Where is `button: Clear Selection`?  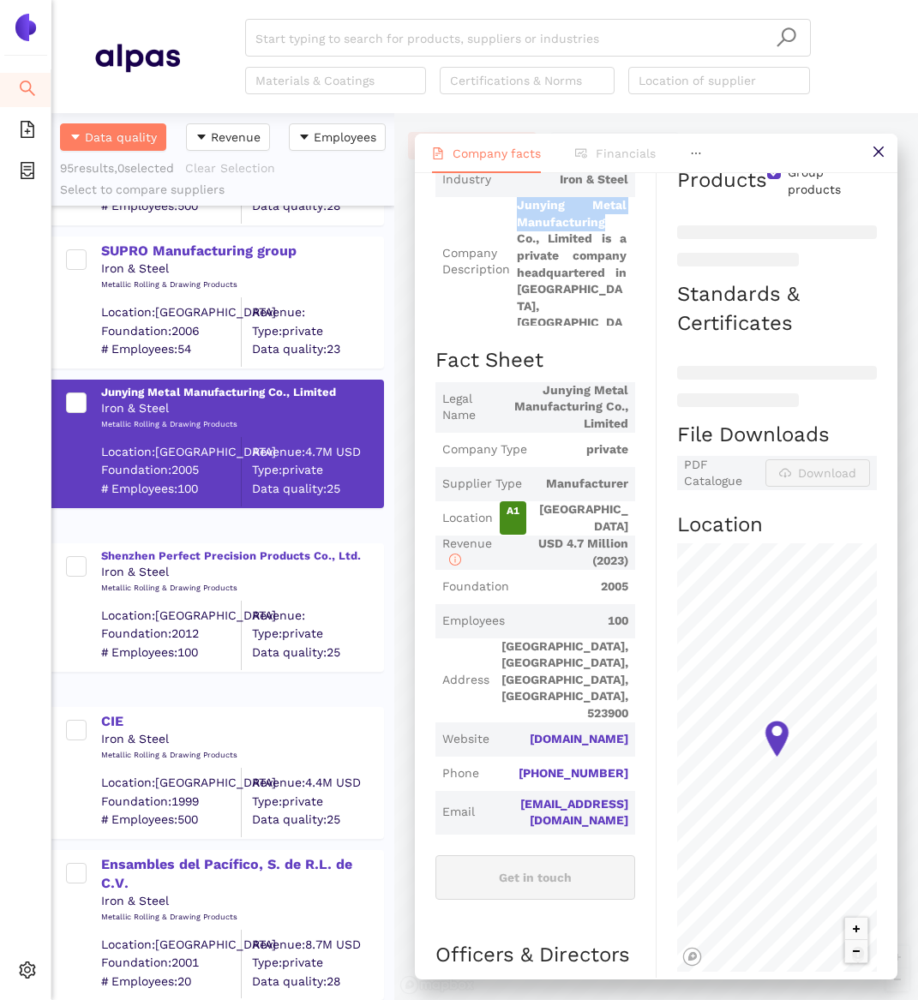
button: Clear Selection is located at coordinates (235, 168).